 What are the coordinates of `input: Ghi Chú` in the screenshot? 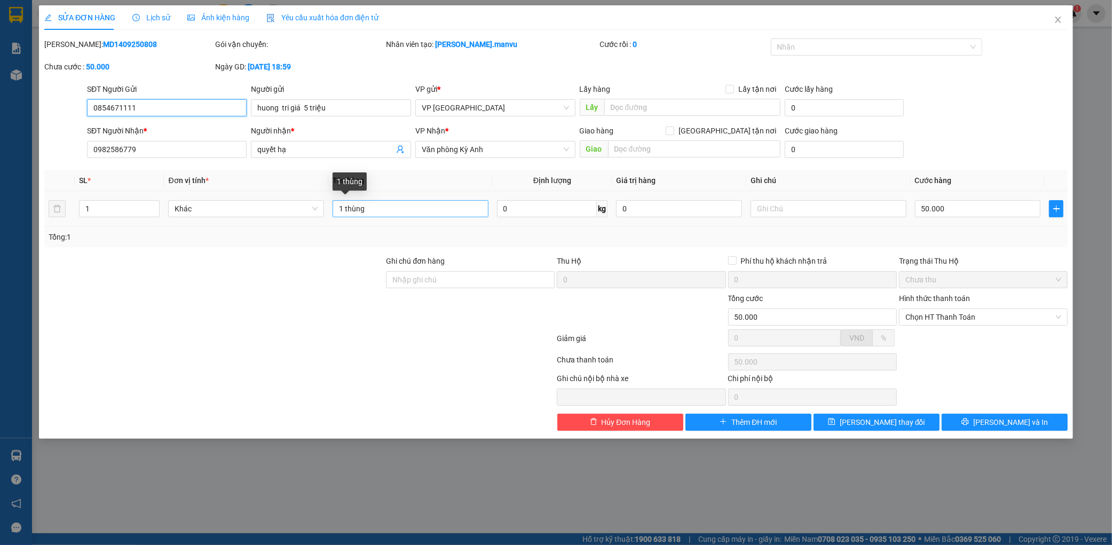 It's located at (828, 209).